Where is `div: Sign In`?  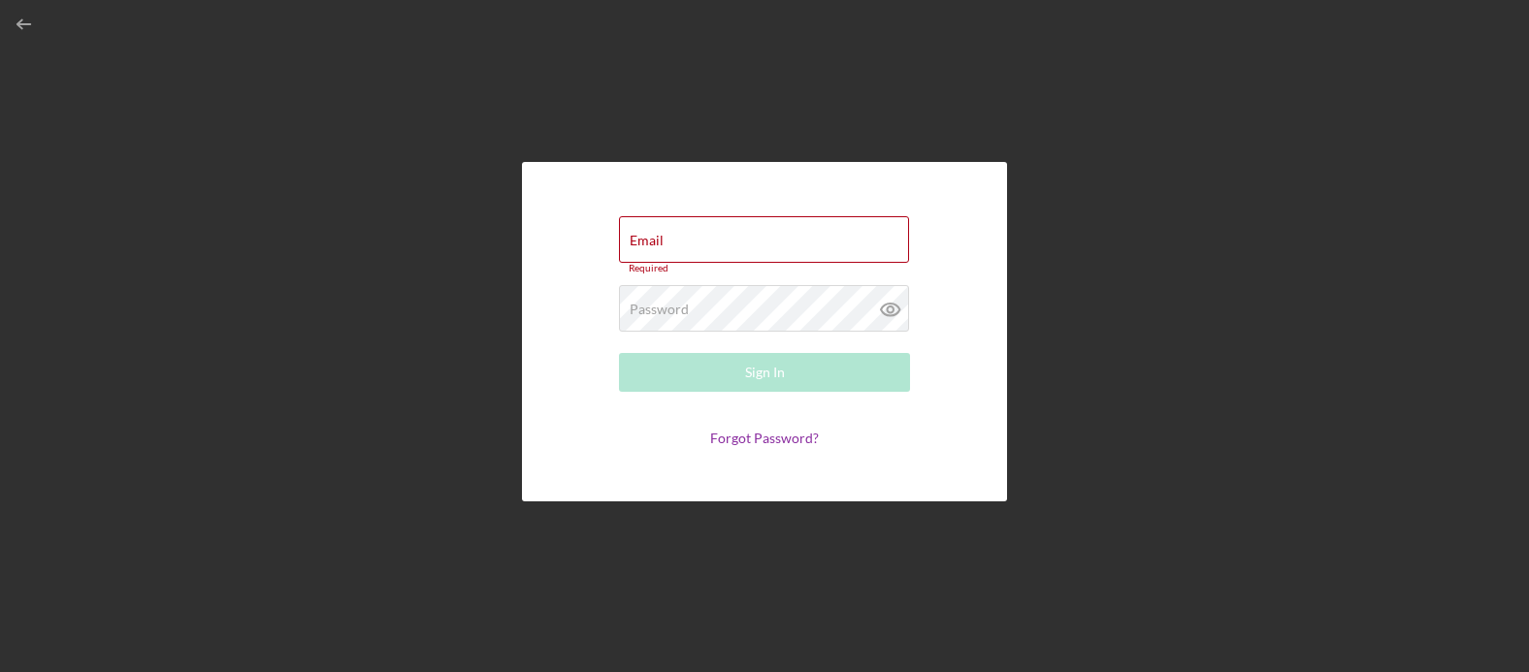
div: Sign In is located at coordinates (764, 372).